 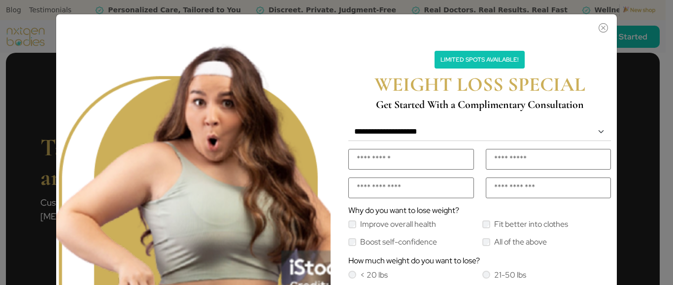 What do you see at coordinates (479, 60) in the screenshot?
I see `p: Limited Spots Available!` at bounding box center [479, 60].